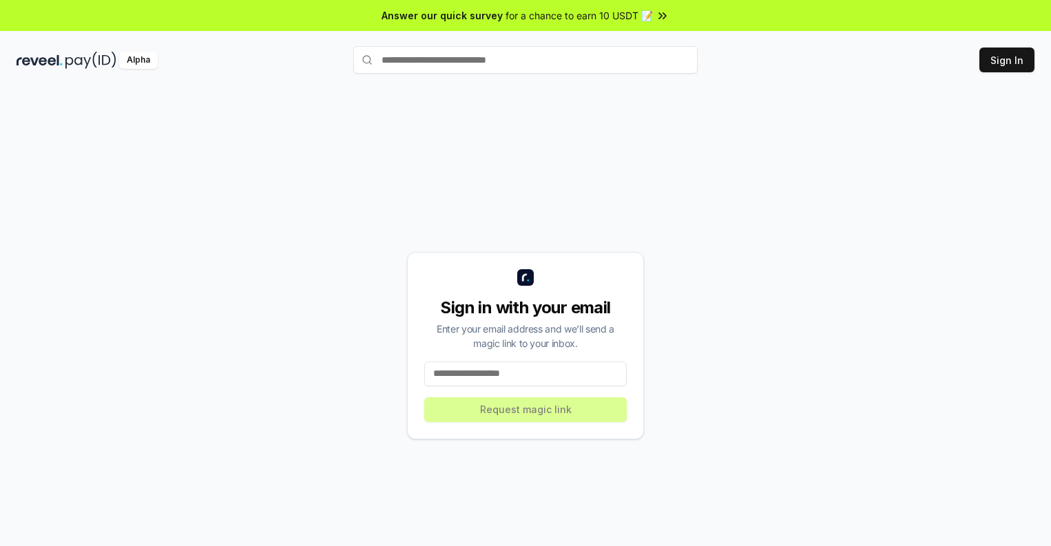 The width and height of the screenshot is (1051, 546). What do you see at coordinates (442, 15) in the screenshot?
I see `span: Answer our quick survey` at bounding box center [442, 15].